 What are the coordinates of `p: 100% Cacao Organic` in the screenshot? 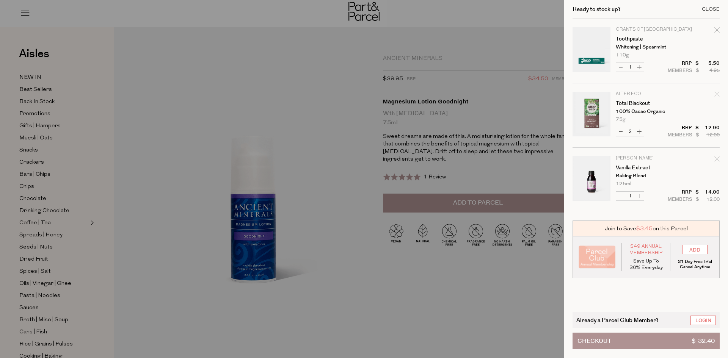 It's located at (645, 111).